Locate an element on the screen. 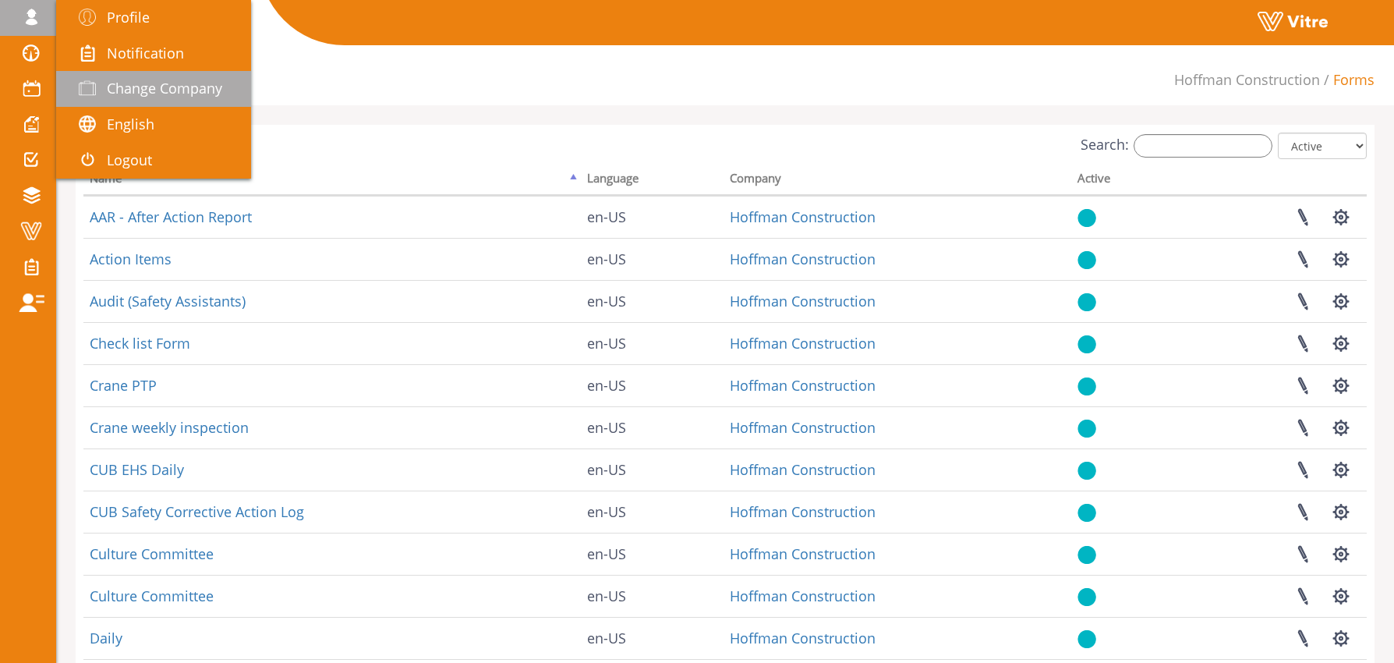  a: Audit (Safety Assistants) is located at coordinates (168, 301).